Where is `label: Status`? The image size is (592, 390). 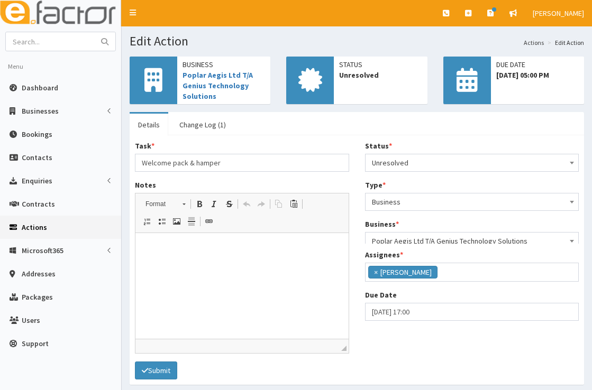 label: Status is located at coordinates (378, 146).